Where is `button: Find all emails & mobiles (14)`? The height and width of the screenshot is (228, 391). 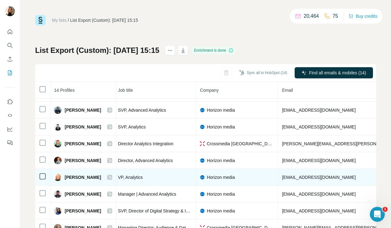 button: Find all emails & mobiles (14) is located at coordinates (334, 73).